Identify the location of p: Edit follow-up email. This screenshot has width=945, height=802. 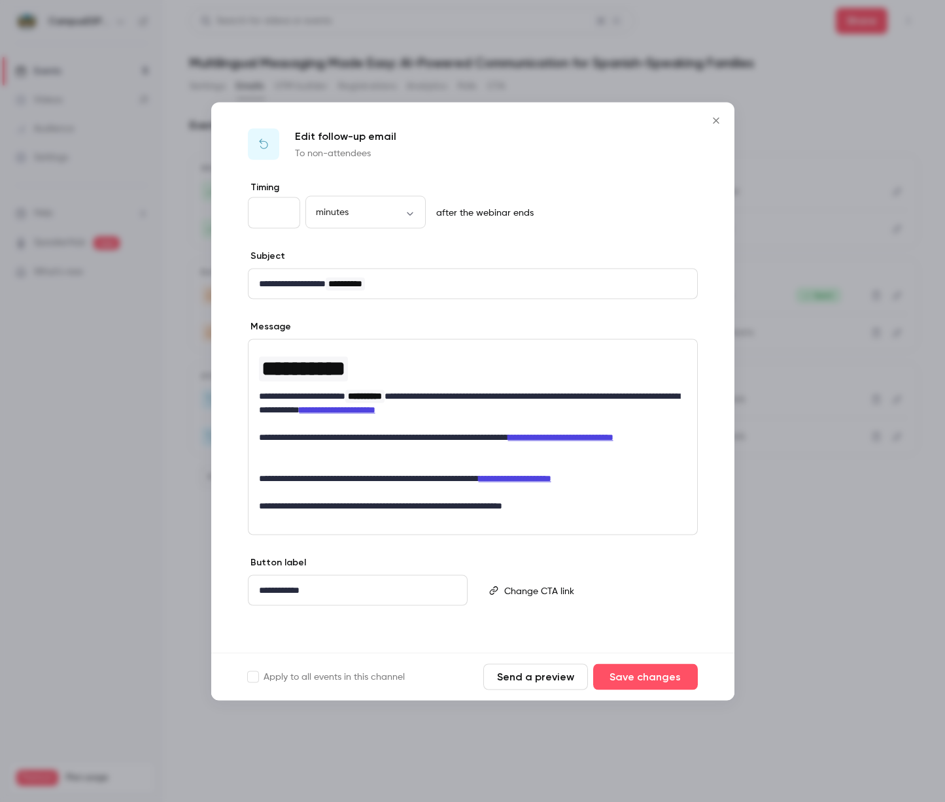
(345, 136).